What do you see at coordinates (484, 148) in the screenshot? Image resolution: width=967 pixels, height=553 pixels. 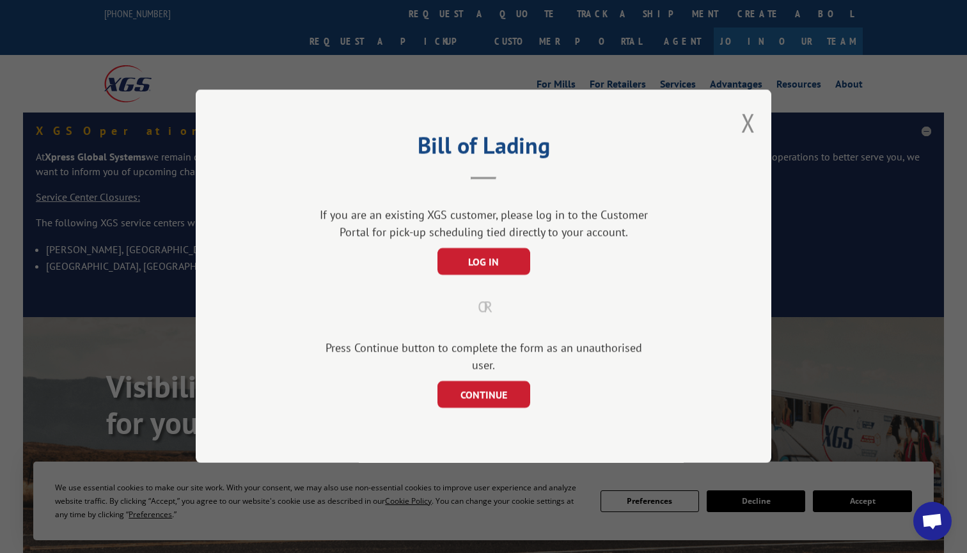 I see `h2: Bill of Lading` at bounding box center [484, 148].